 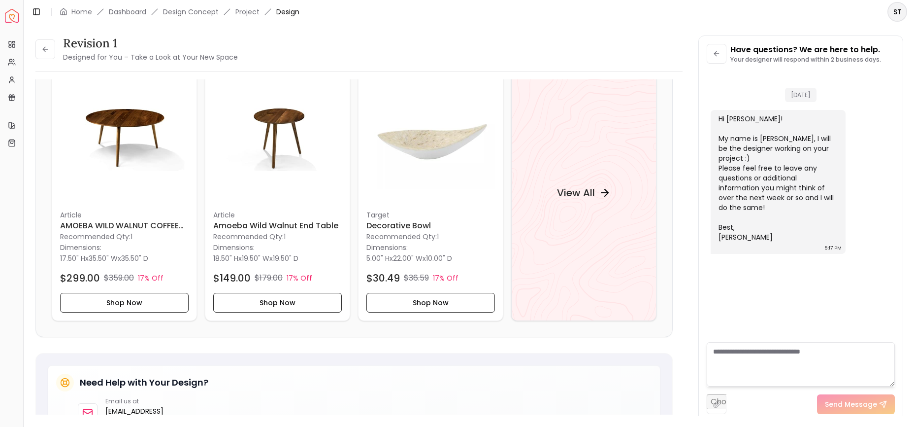 What do you see at coordinates (584, 193) in the screenshot?
I see `a: View All` at bounding box center [584, 193].